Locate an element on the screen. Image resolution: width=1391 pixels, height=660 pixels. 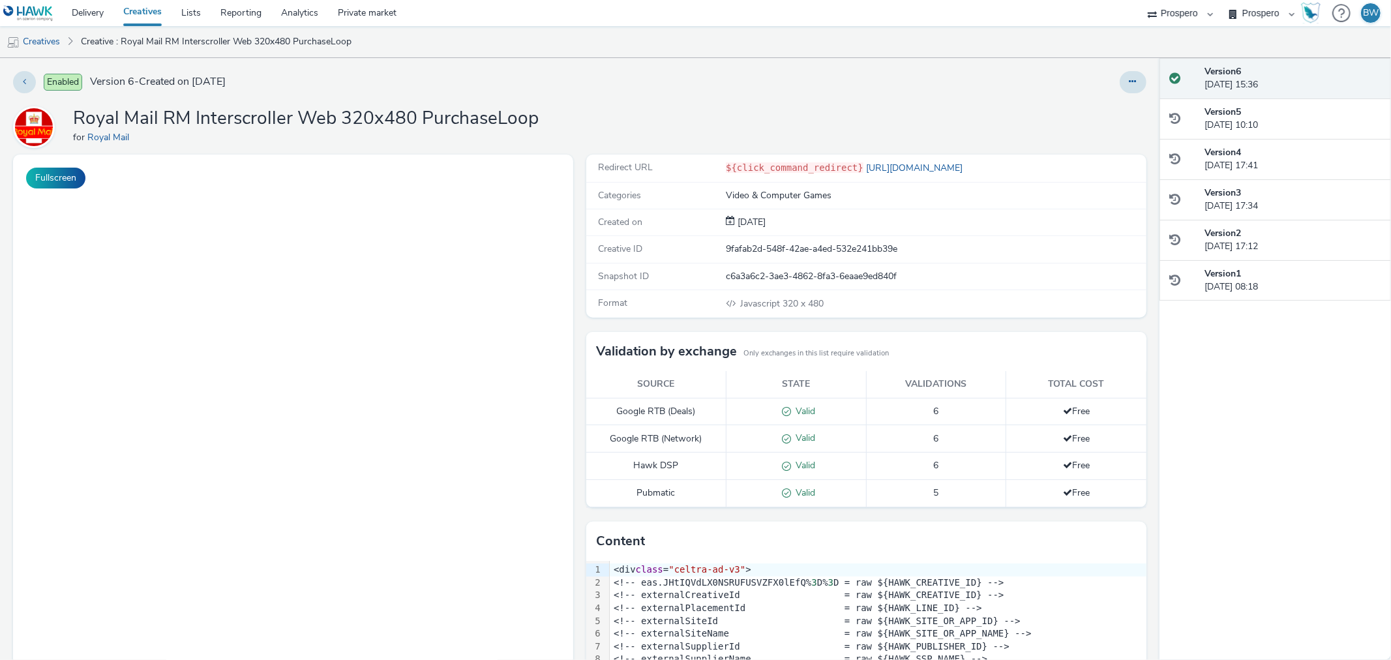
h1: Royal Mail RM Interscroller Web 320x480 PurchaseLoop is located at coordinates (306, 119).